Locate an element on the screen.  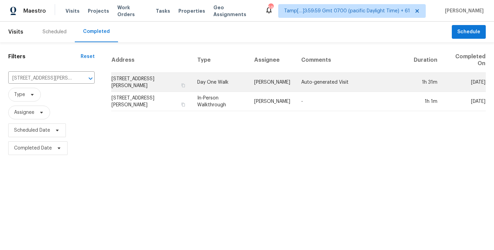
td: 1h 31m is located at coordinates (426, 82).